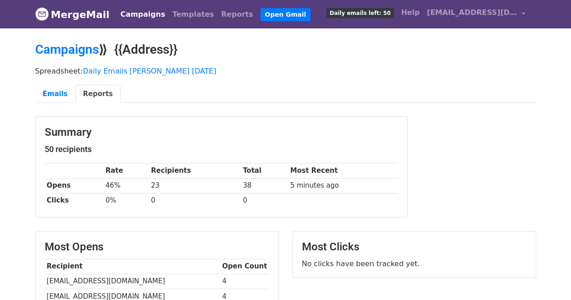 Image resolution: width=571 pixels, height=300 pixels. Describe the element at coordinates (221, 132) in the screenshot. I see `h3: Summary` at that location.